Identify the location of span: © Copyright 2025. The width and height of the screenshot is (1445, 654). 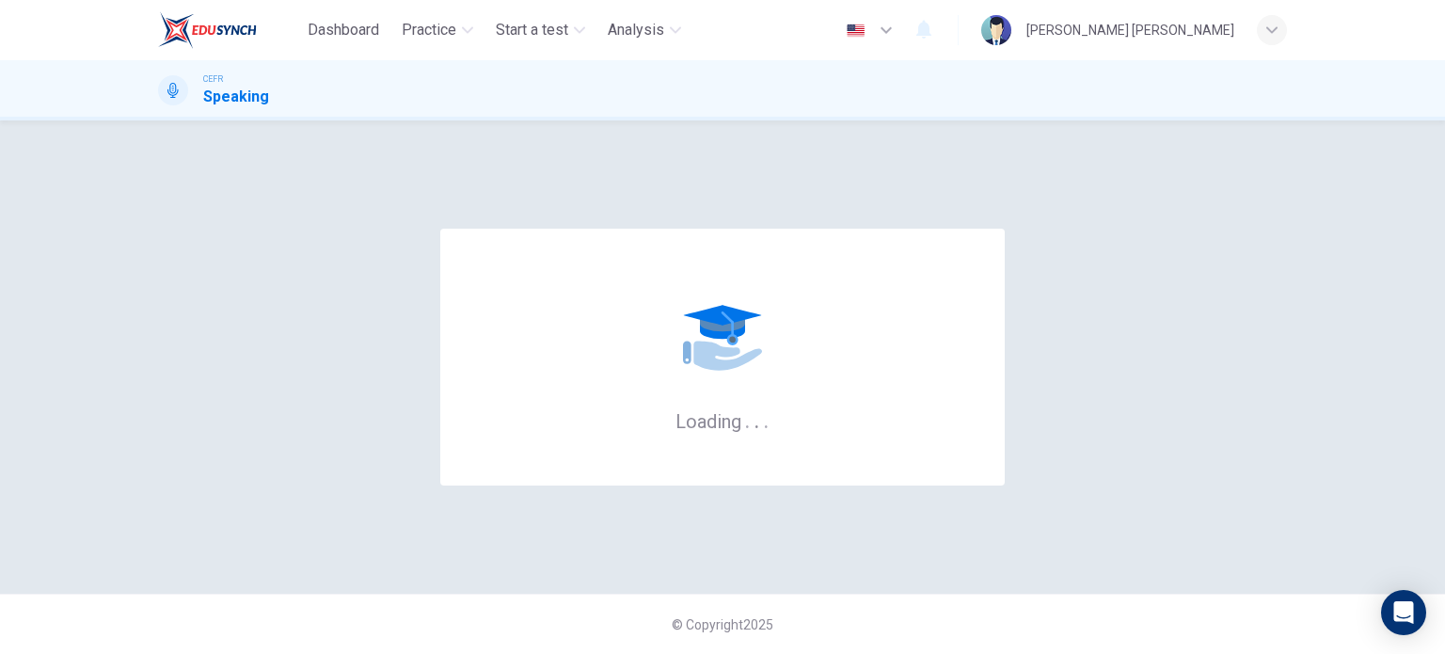
(723, 625).